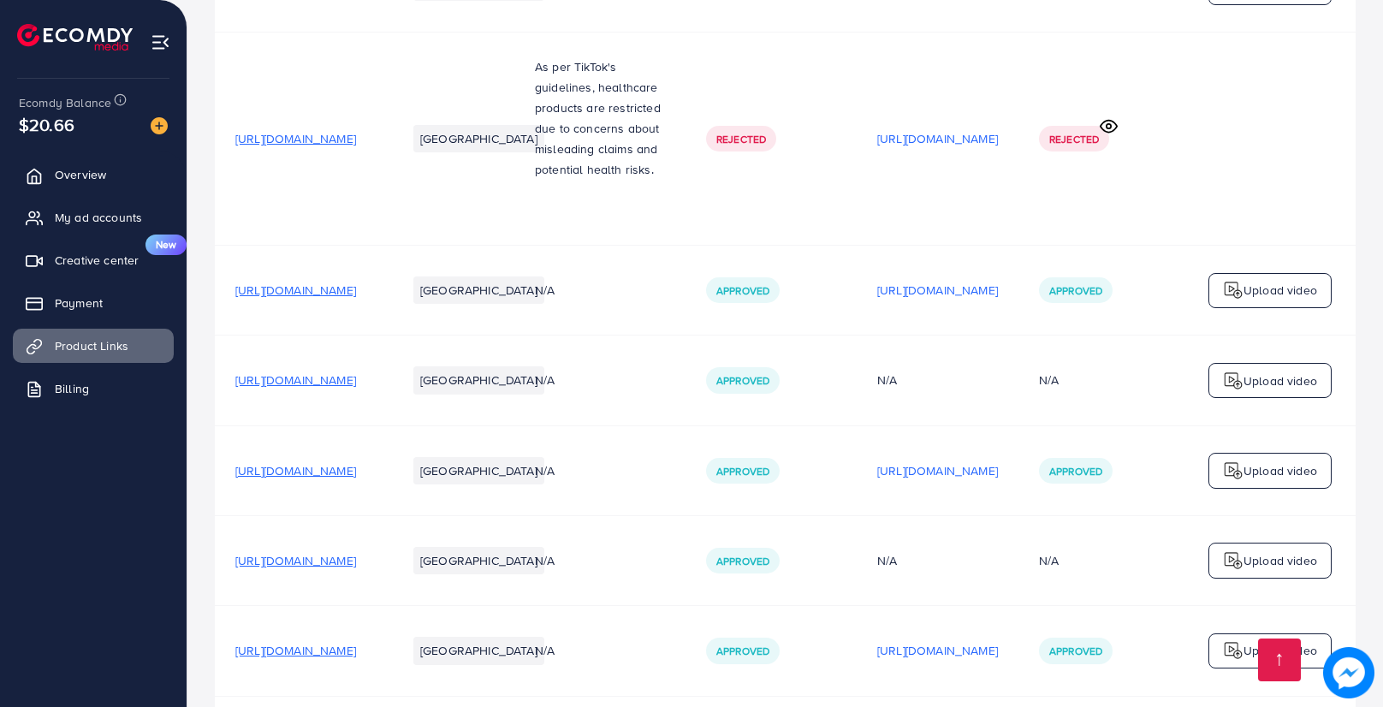  Describe the element at coordinates (80, 175) in the screenshot. I see `span: Overview` at that location.